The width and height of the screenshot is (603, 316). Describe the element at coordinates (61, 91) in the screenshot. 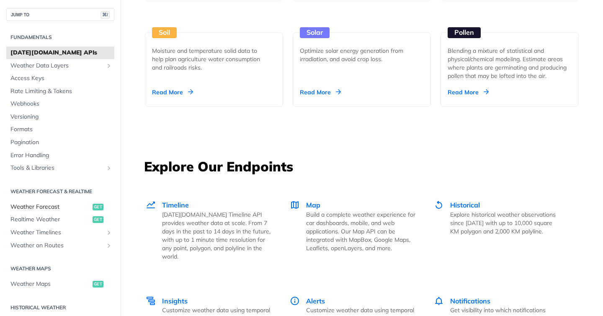

I see `span: Rate Limiting & Tokens` at that location.